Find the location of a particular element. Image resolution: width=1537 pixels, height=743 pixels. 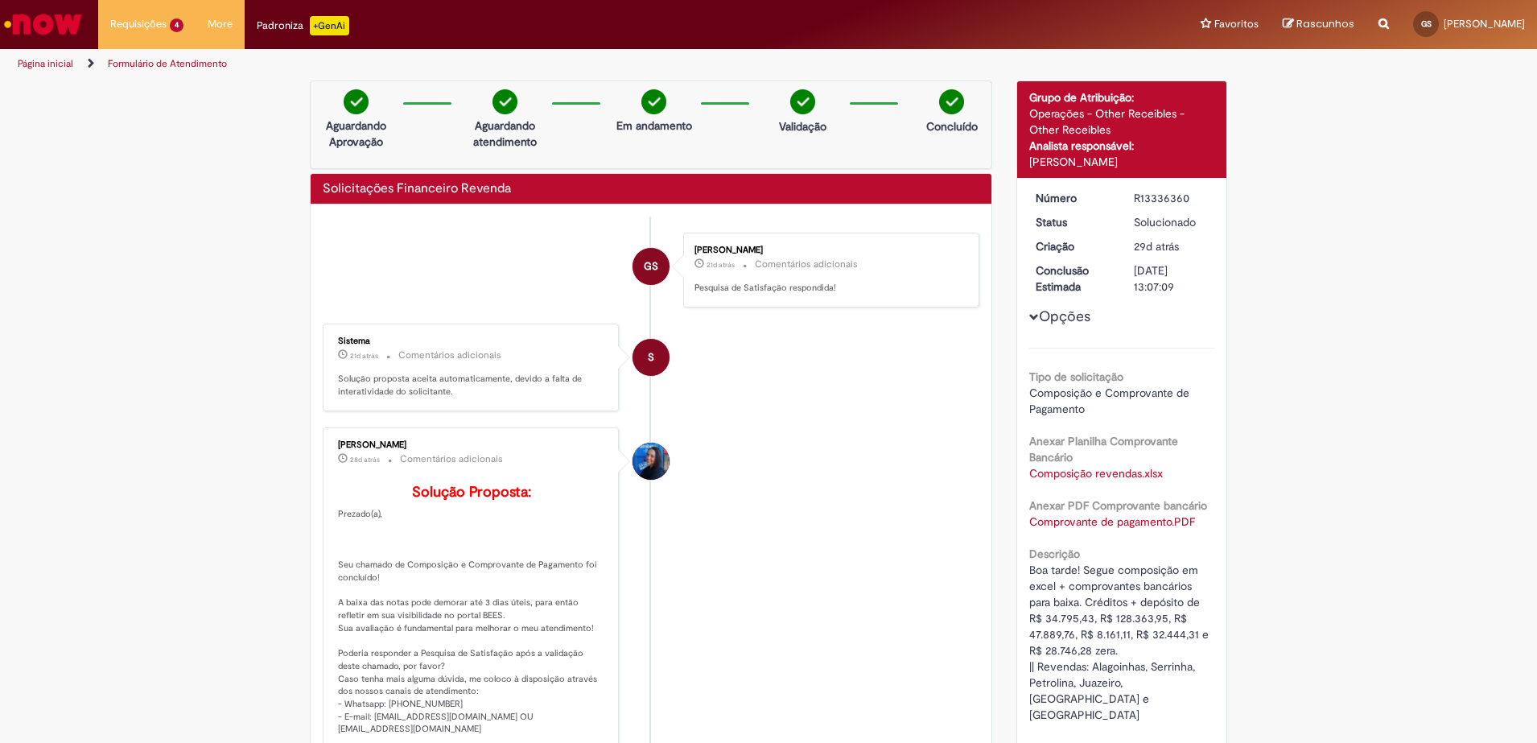

dt: Número is located at coordinates (1073, 198).